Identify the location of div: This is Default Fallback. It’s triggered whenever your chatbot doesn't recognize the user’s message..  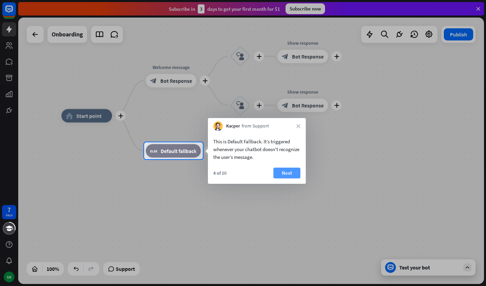
(257, 149).